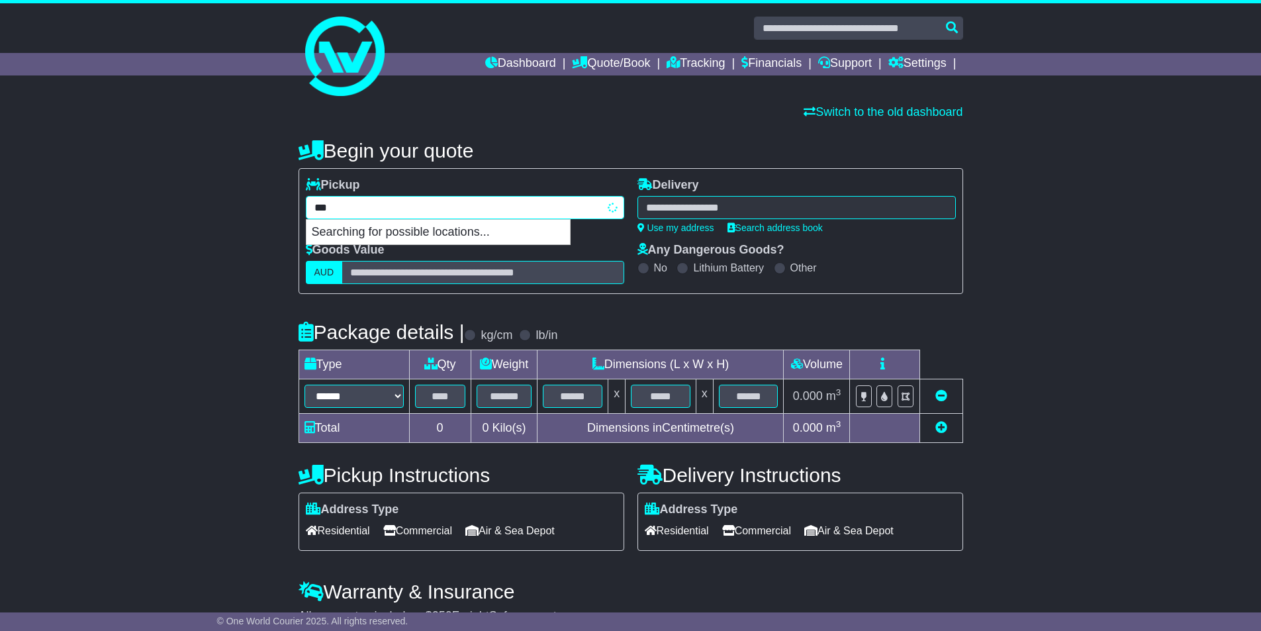  Describe the element at coordinates (485, 428) in the screenshot. I see `span: 0` at that location.